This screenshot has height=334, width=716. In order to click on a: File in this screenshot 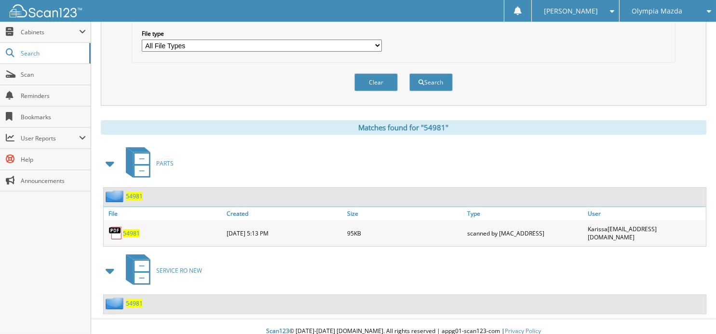, I will do `click(164, 213)`.